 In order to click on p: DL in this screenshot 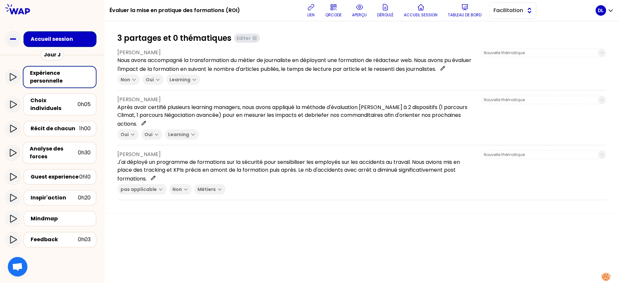, I will do `click(601, 10)`.